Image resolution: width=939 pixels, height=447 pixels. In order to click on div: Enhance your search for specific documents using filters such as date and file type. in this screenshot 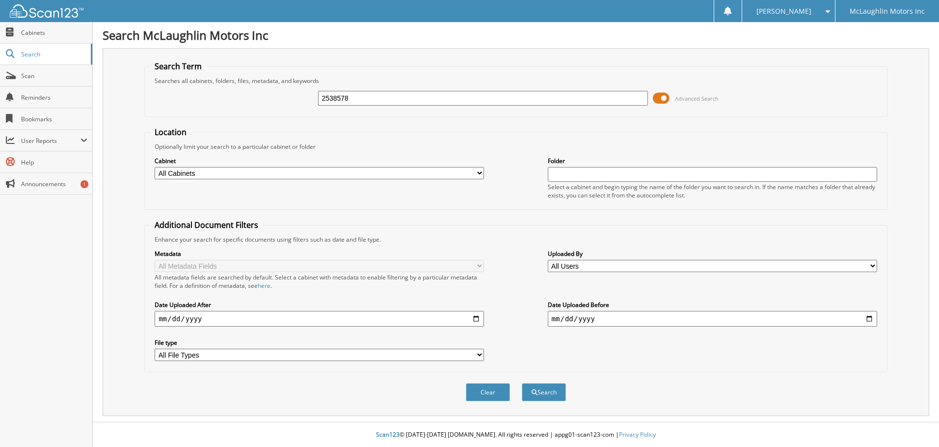, I will do `click(516, 239)`.